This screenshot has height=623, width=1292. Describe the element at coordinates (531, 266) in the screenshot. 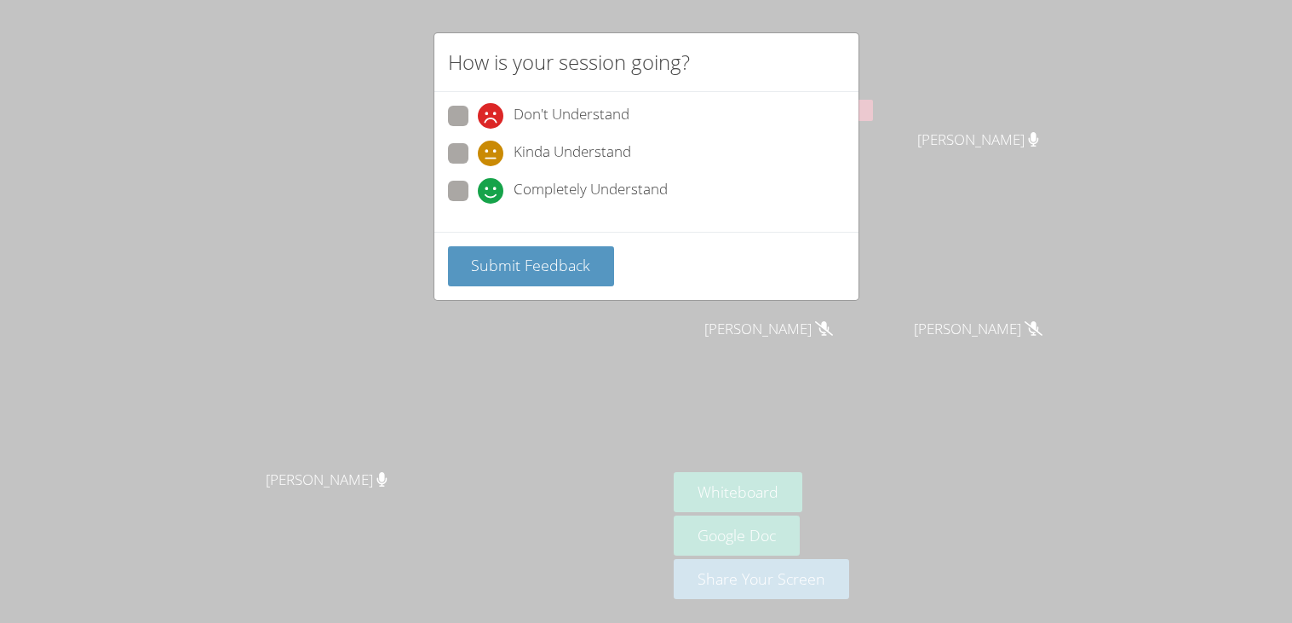

I see `button: Submit Feedback` at that location.